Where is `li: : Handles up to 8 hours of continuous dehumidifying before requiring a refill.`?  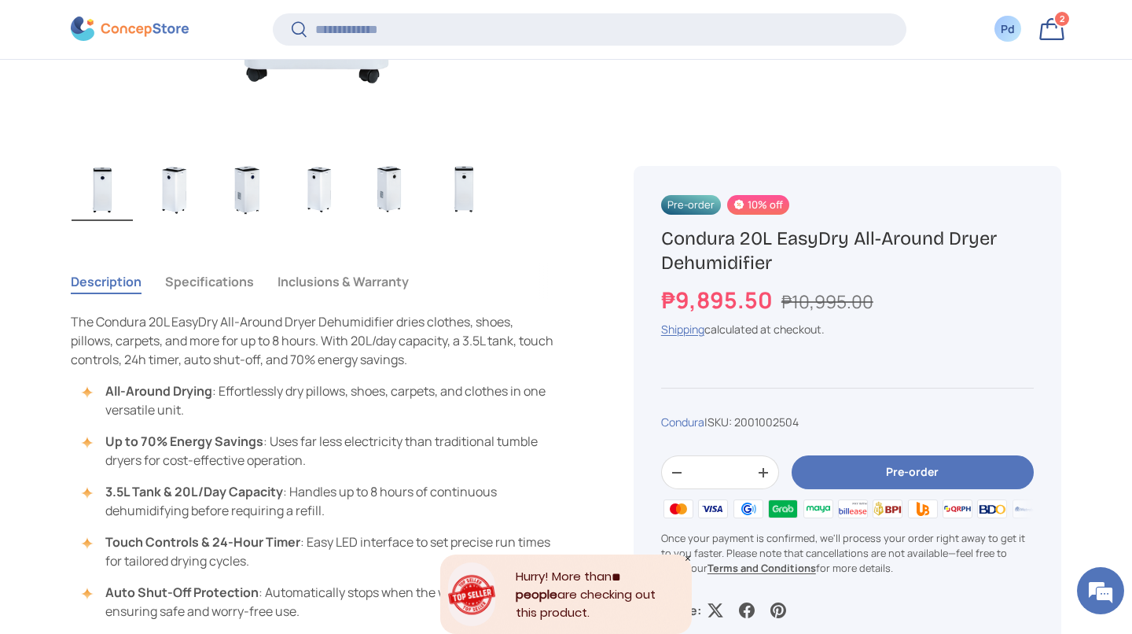 li: : Handles up to 8 hours of continuous dehumidifying before requiring a refill. is located at coordinates (322, 501).